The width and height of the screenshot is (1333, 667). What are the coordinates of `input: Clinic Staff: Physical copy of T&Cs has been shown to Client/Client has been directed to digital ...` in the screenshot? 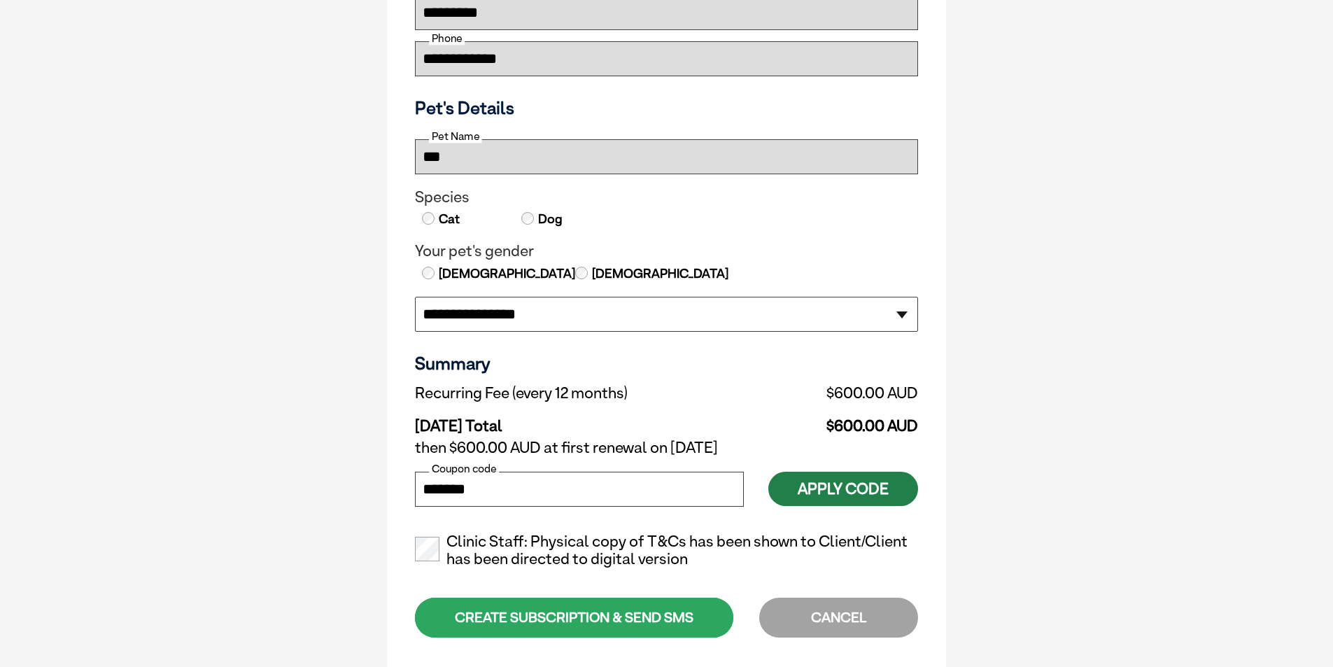 It's located at (427, 549).